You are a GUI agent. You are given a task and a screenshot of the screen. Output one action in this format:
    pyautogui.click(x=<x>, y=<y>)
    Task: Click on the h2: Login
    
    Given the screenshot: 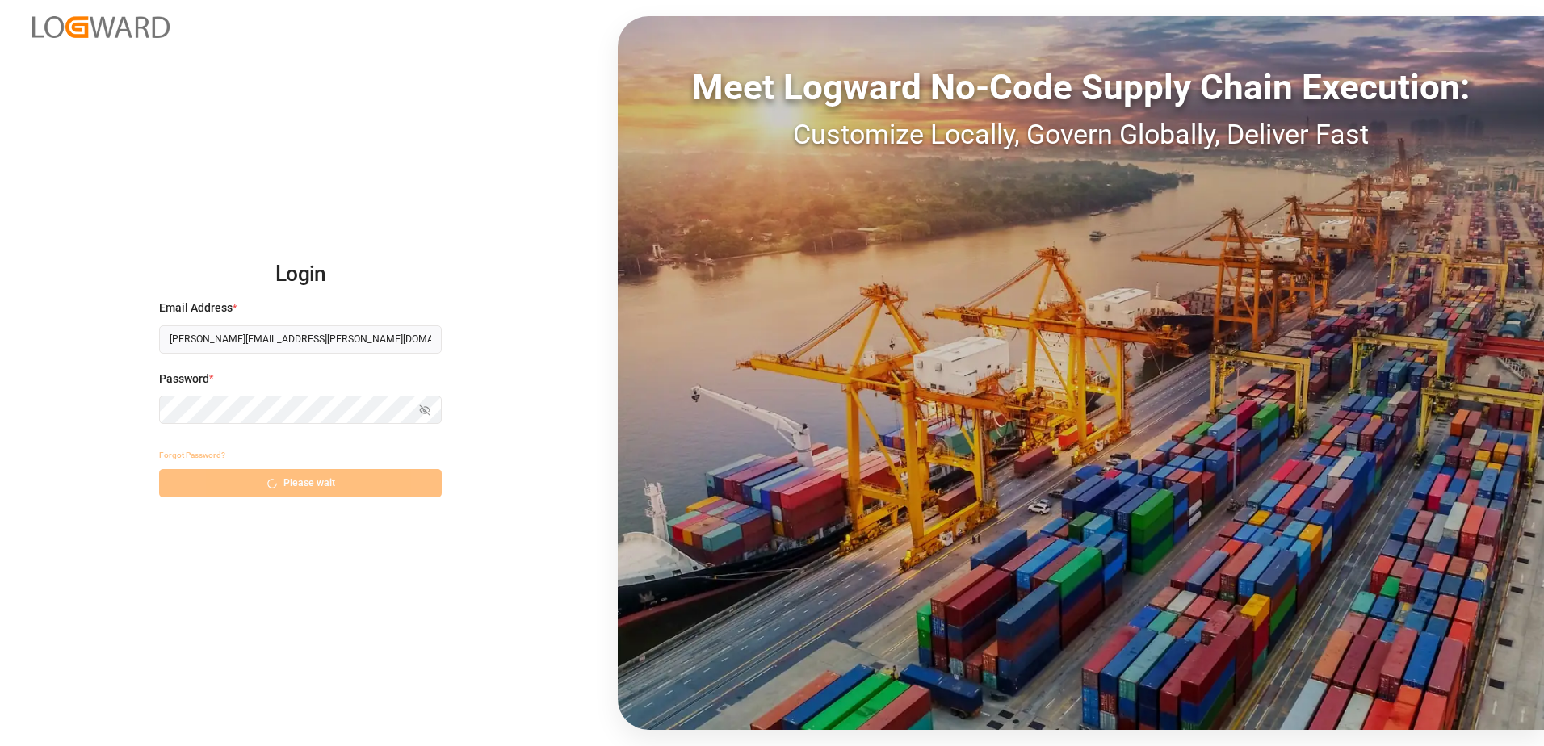 What is the action you would take?
    pyautogui.click(x=300, y=274)
    